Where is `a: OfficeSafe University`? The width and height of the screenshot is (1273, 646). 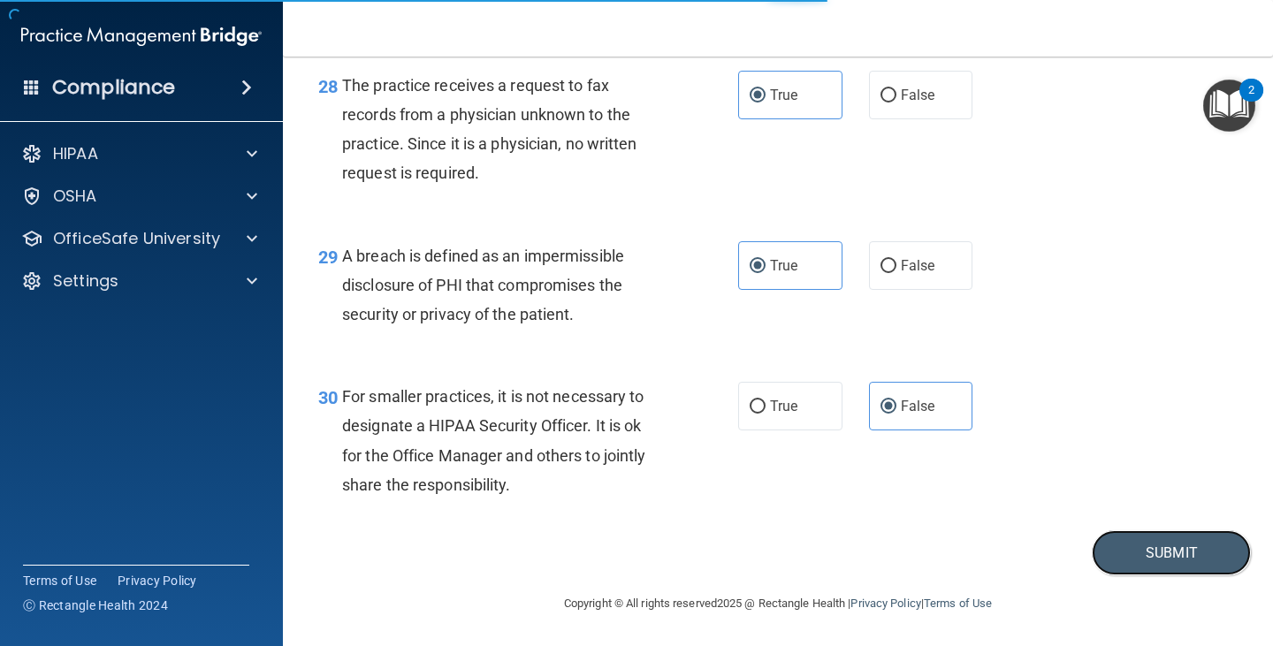 a: OfficeSafe University is located at coordinates (139, 239).